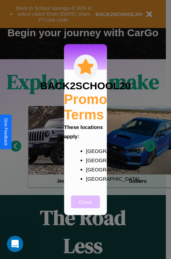 This screenshot has width=171, height=259. What do you see at coordinates (6, 132) in the screenshot?
I see `div: Give Feedback` at bounding box center [6, 132].